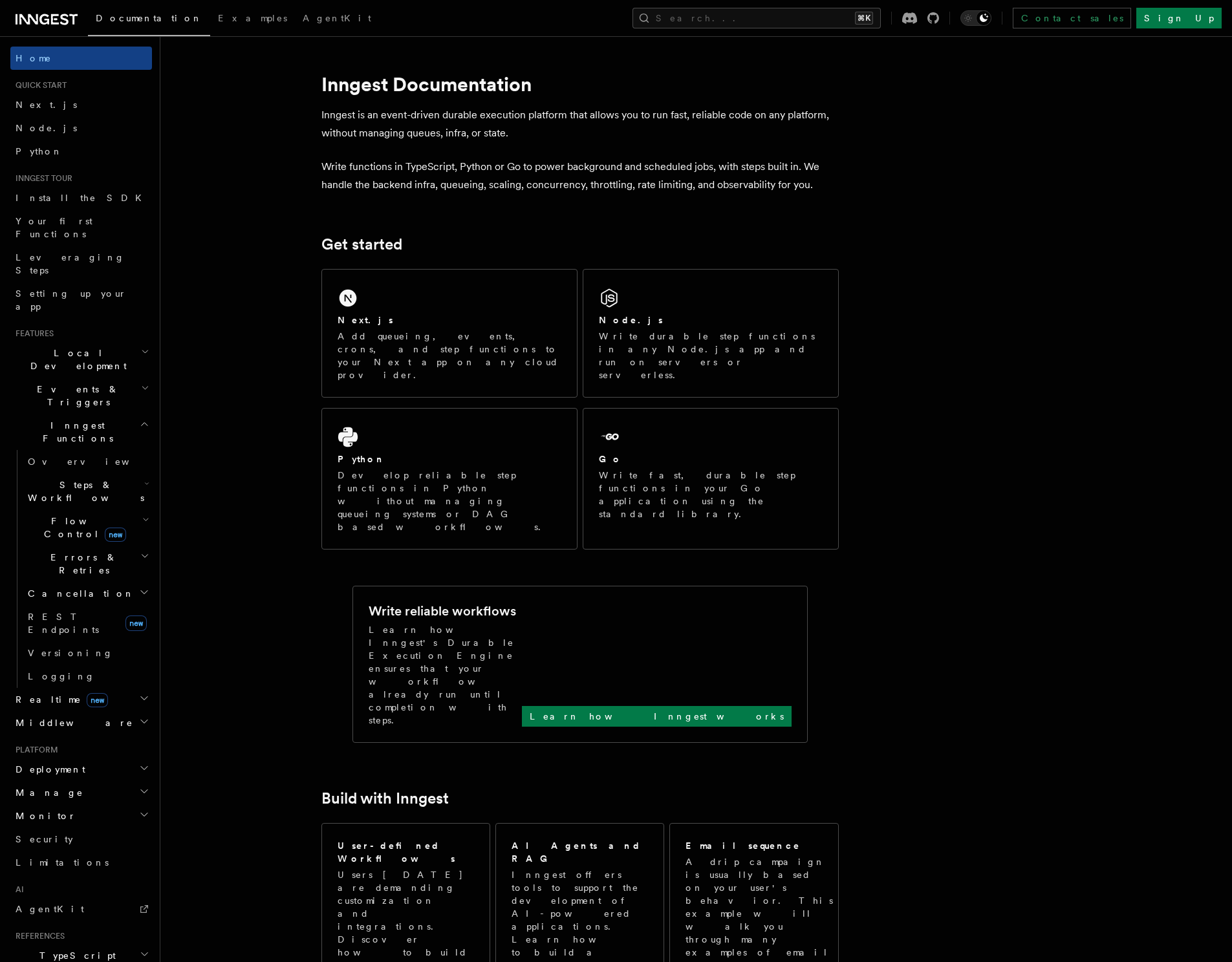 This screenshot has width=1232, height=962. I want to click on h2: Python, so click(362, 459).